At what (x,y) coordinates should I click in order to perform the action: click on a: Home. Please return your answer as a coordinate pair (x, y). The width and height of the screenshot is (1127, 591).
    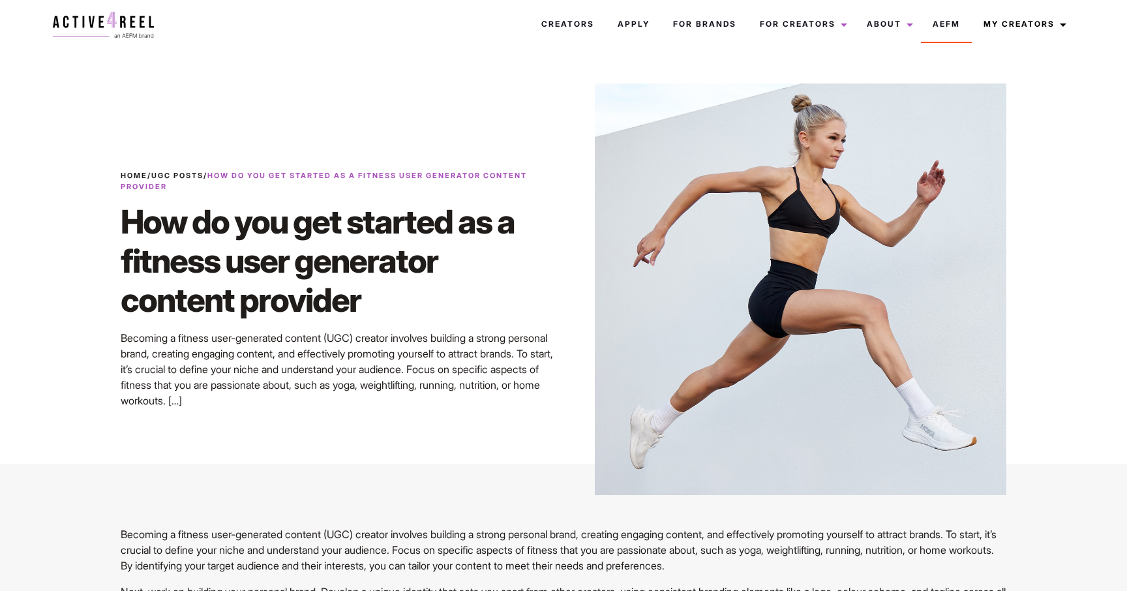
    Looking at the image, I should click on (134, 175).